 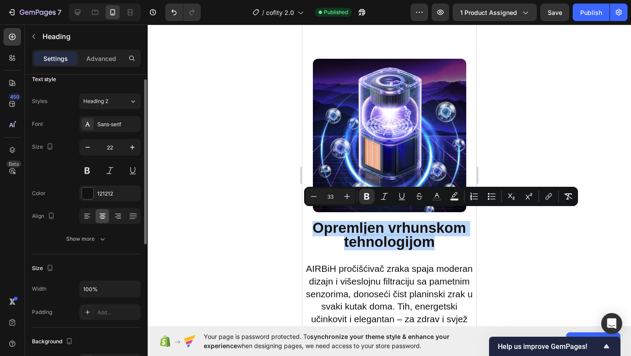 What do you see at coordinates (44, 79) in the screenshot?
I see `div: Text style` at bounding box center [44, 79].